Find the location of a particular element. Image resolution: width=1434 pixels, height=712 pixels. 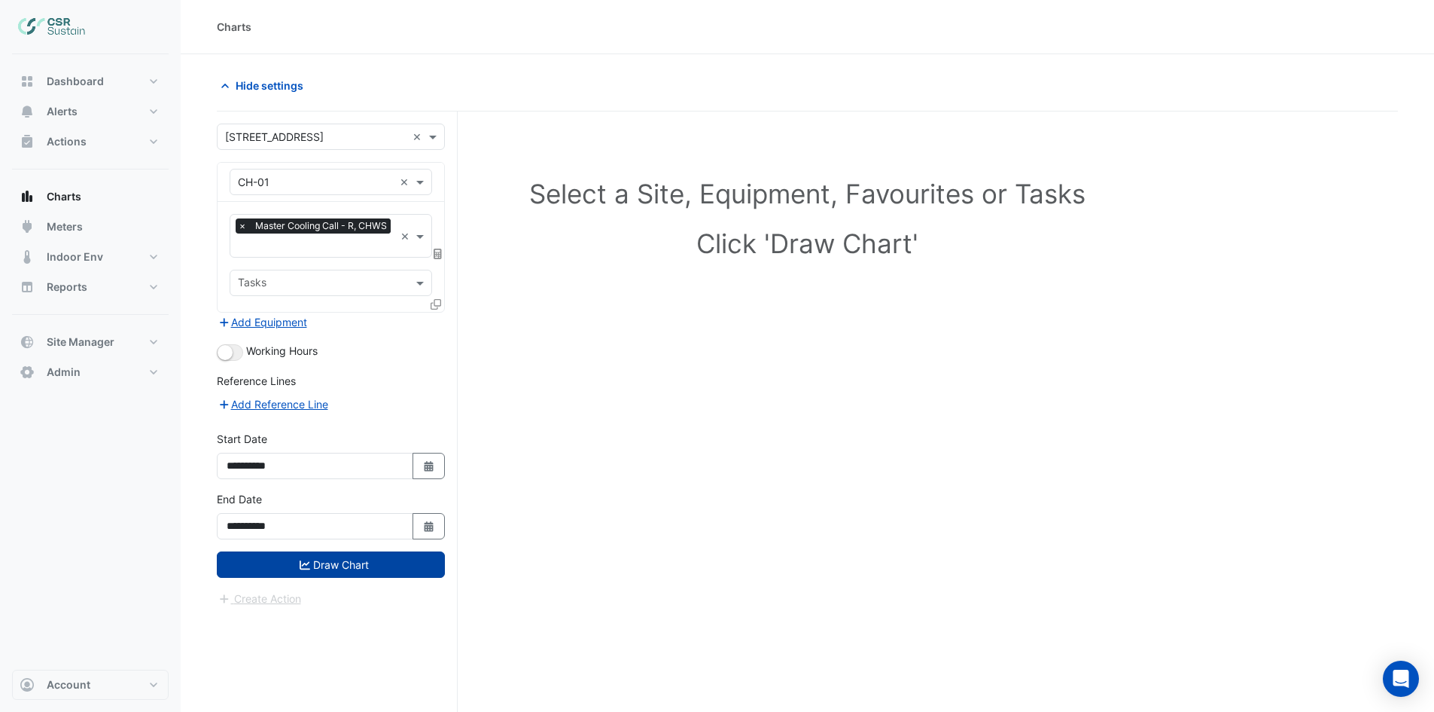

app-icon: Charts is located at coordinates (27, 197).